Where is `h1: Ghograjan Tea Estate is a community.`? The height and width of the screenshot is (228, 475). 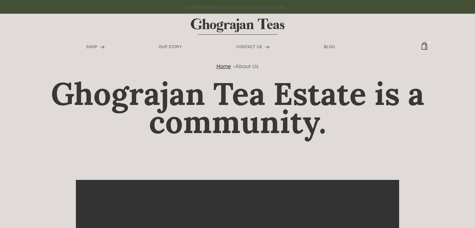
h1: Ghograjan Tea Estate is a community. is located at coordinates (238, 108).